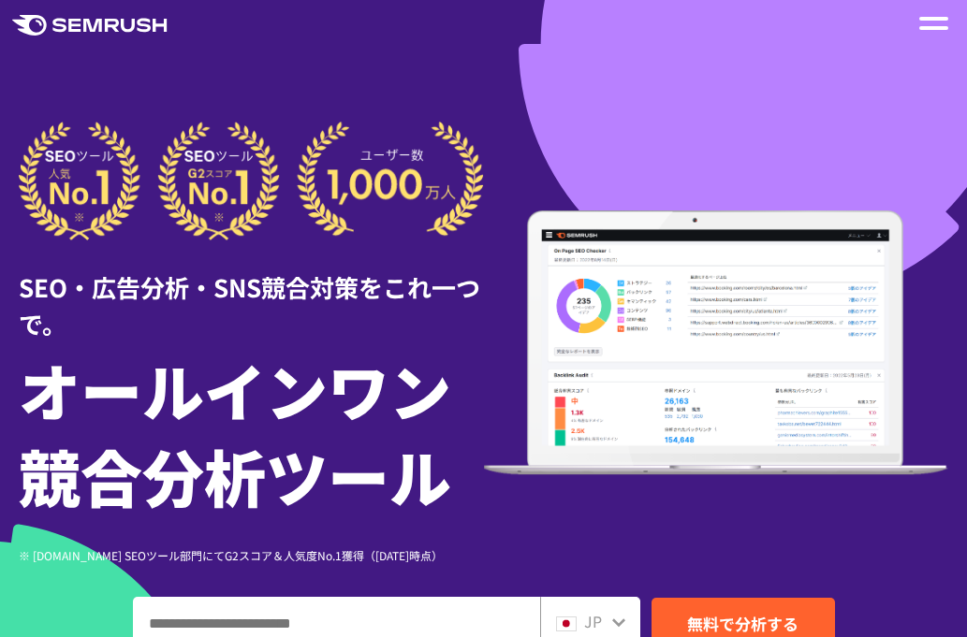 This screenshot has height=637, width=967. Describe the element at coordinates (251, 432) in the screenshot. I see `h1: オールインワン 競合分析ツール` at that location.